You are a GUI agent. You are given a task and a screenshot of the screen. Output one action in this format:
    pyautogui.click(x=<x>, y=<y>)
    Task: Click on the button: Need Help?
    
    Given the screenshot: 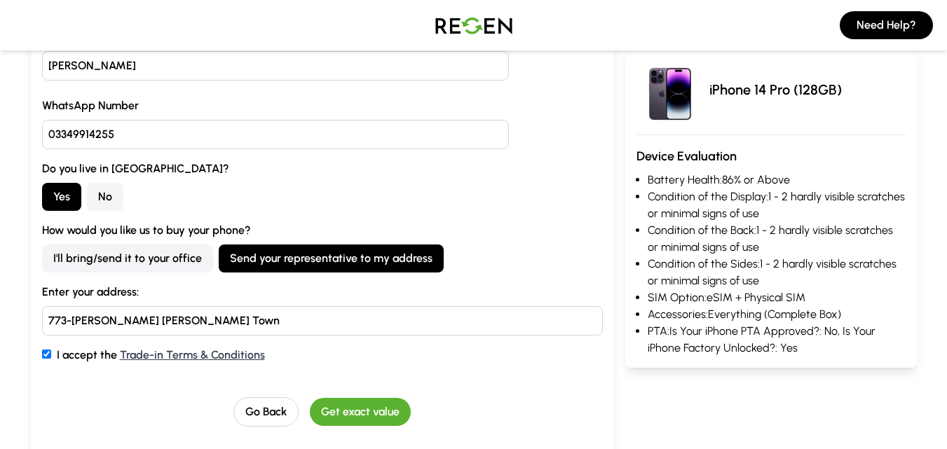 What is the action you would take?
    pyautogui.click(x=886, y=25)
    